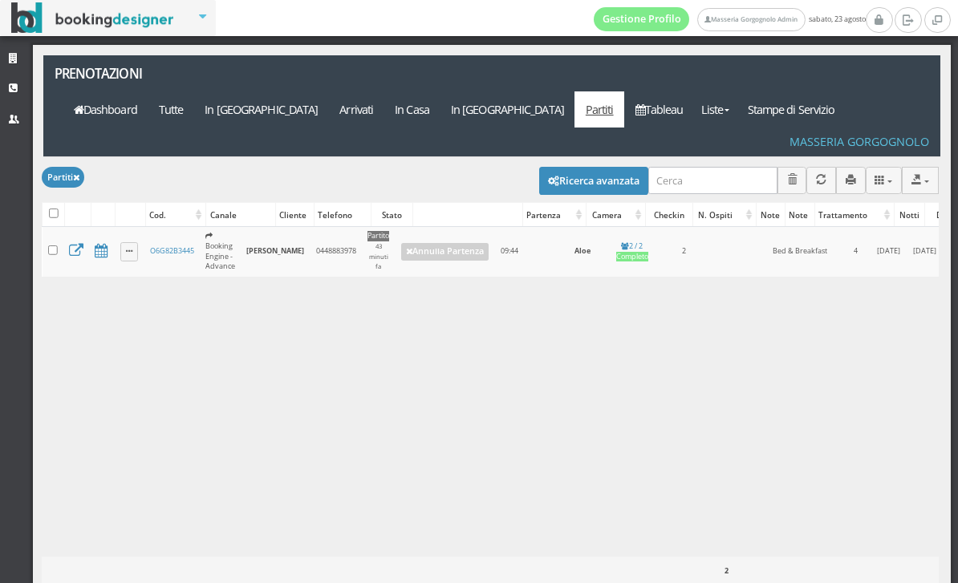 The image size is (958, 583). Describe the element at coordinates (524, 251) in the screenshot. I see `td: 09:44` at that location.